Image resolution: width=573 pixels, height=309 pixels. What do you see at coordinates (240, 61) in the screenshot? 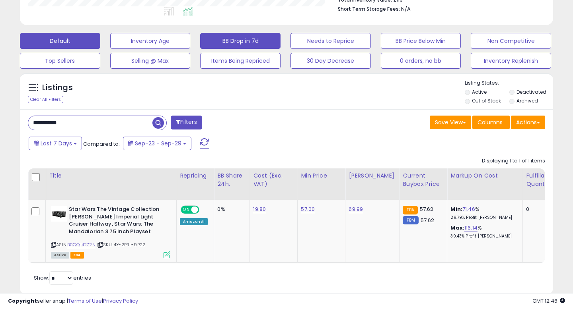
I see `button: Items Being Repriced` at bounding box center [240, 61].